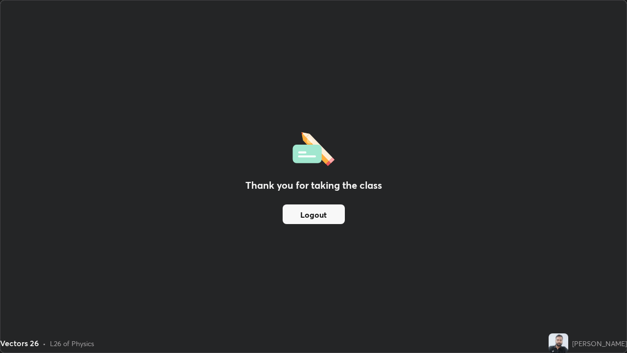 Image resolution: width=627 pixels, height=353 pixels. I want to click on div: L26 of Physics, so click(72, 343).